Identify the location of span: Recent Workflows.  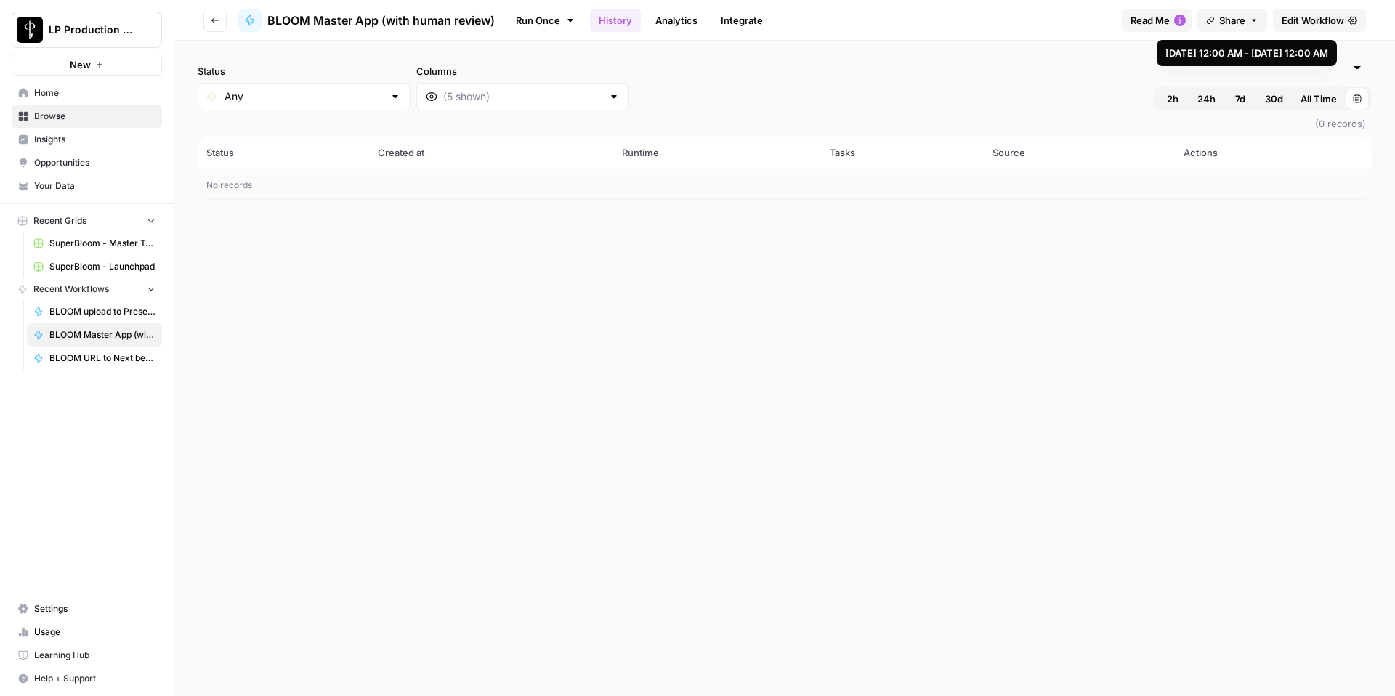
(71, 289).